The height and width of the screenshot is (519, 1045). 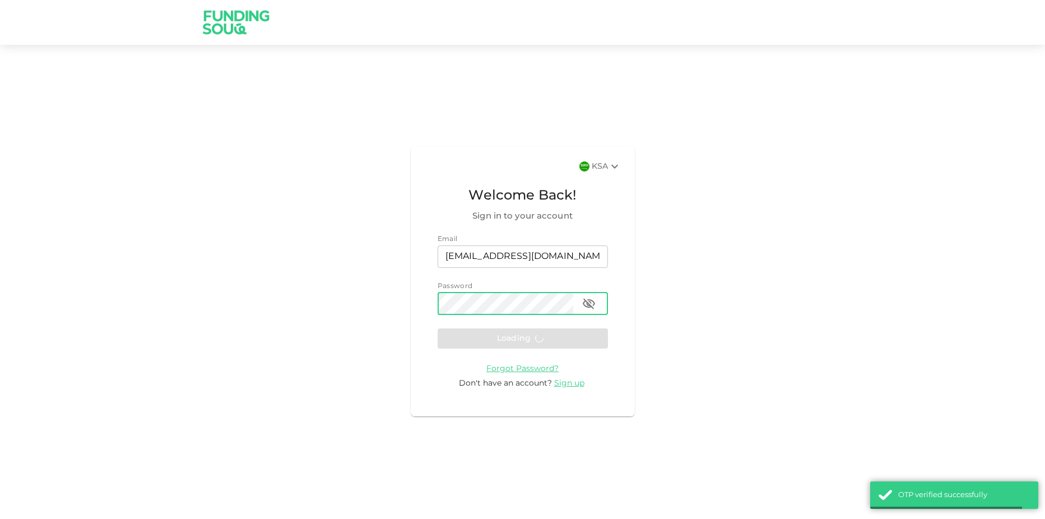 I want to click on span: Sign up, so click(x=569, y=383).